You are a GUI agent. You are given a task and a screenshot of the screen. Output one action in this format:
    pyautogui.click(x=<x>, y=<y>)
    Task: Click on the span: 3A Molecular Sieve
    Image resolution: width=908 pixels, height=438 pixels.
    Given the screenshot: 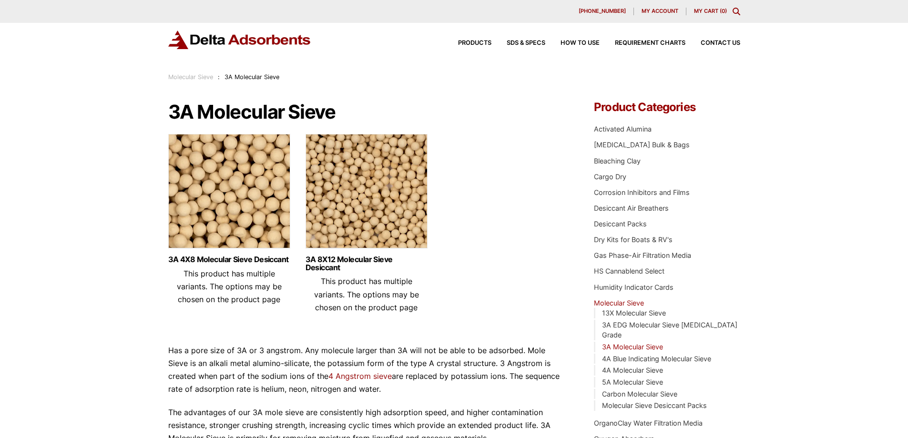 What is the action you would take?
    pyautogui.click(x=252, y=77)
    